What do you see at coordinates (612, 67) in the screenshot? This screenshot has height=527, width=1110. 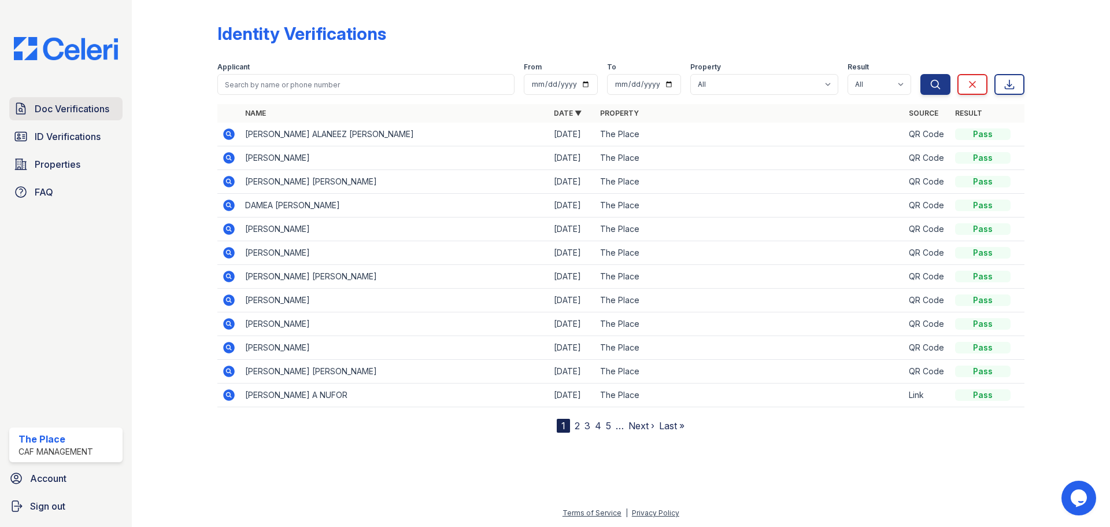 I see `label: To` at bounding box center [612, 67].